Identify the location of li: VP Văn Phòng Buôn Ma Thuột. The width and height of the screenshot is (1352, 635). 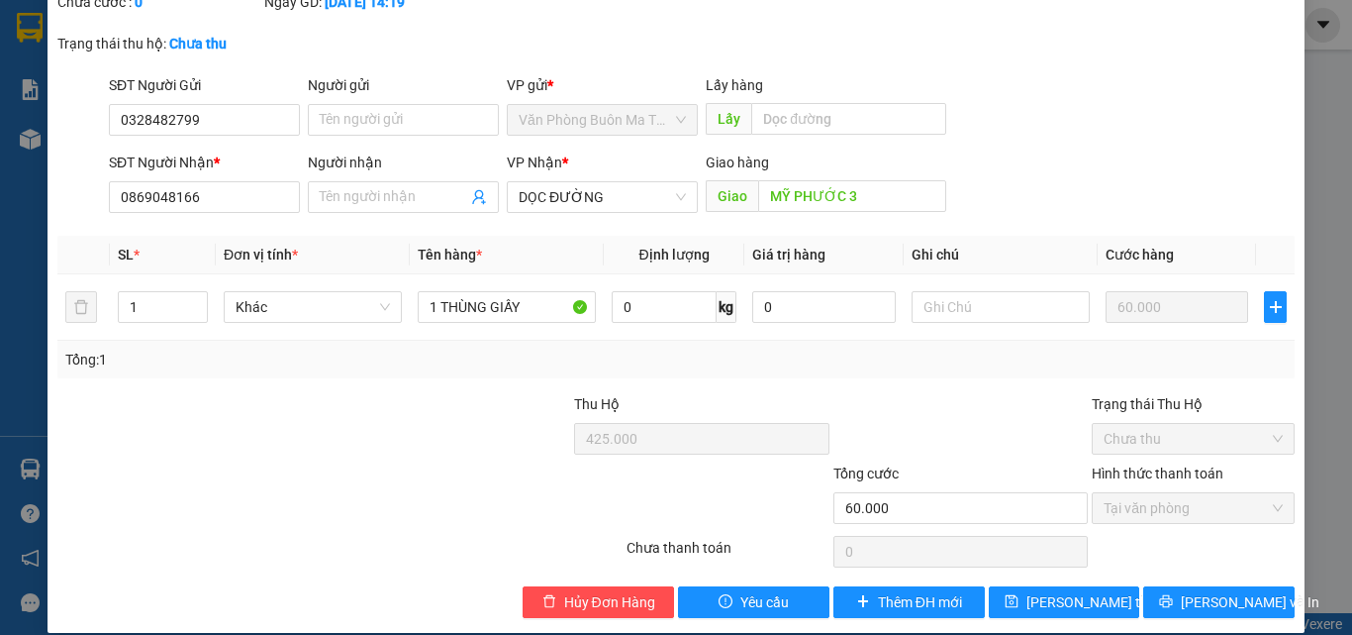
(73, 106).